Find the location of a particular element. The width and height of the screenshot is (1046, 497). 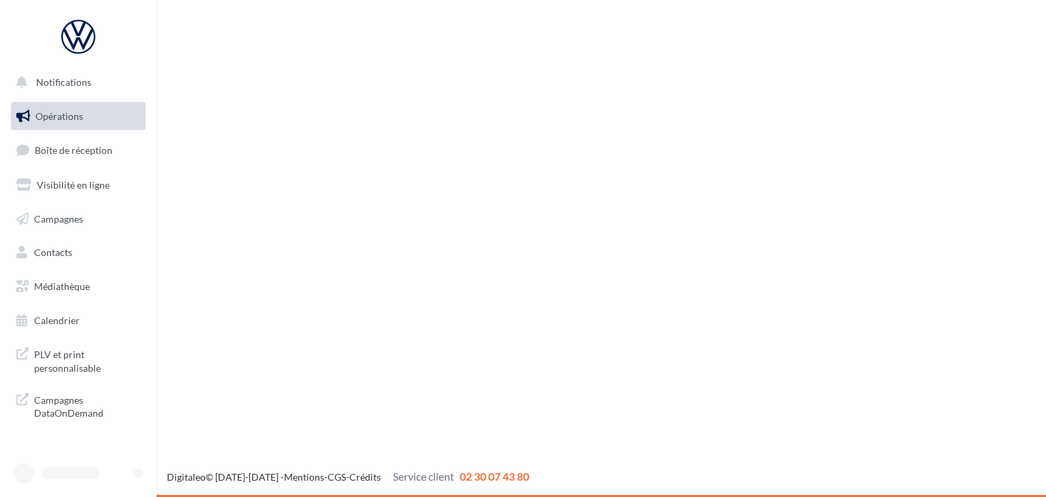

a: Opérations is located at coordinates (78, 116).